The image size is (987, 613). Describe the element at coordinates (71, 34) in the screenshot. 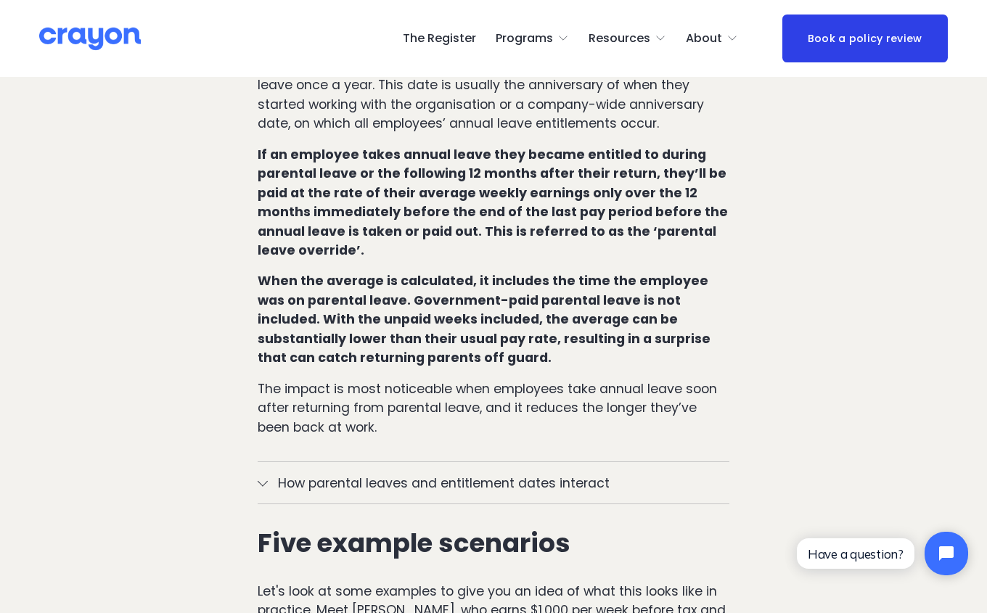

I see `span: Have a question?` at that location.